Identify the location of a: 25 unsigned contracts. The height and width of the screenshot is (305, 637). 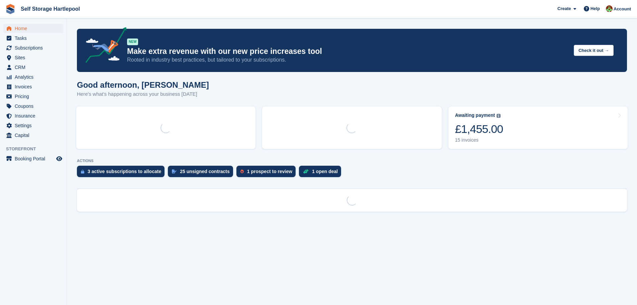
(202, 173).